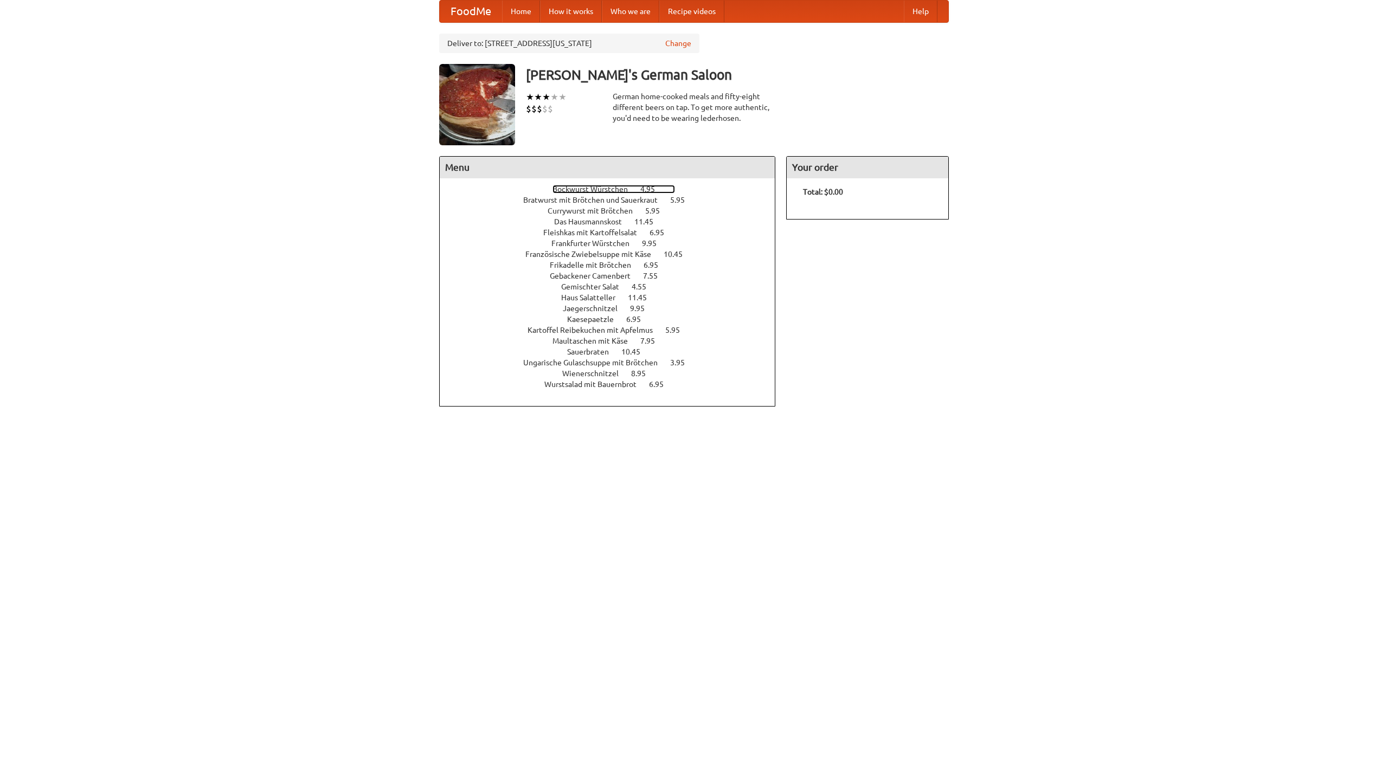 Image resolution: width=1388 pixels, height=767 pixels. I want to click on a: Help, so click(920, 11).